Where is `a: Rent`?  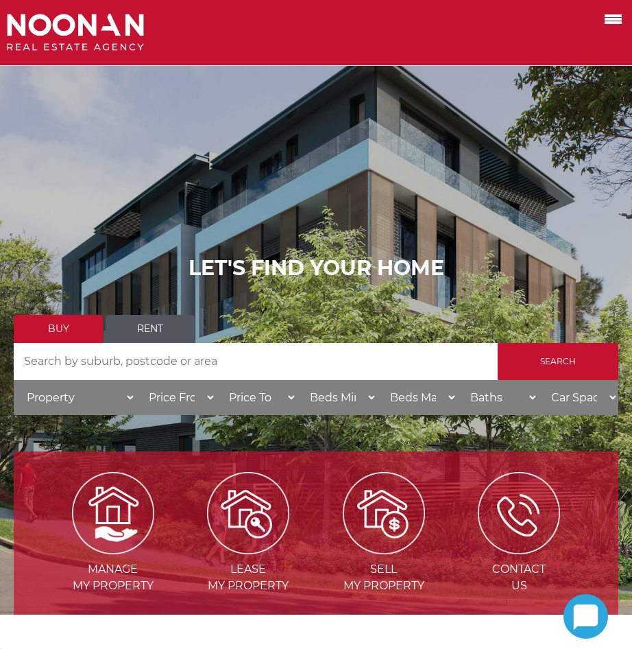 a: Rent is located at coordinates (150, 329).